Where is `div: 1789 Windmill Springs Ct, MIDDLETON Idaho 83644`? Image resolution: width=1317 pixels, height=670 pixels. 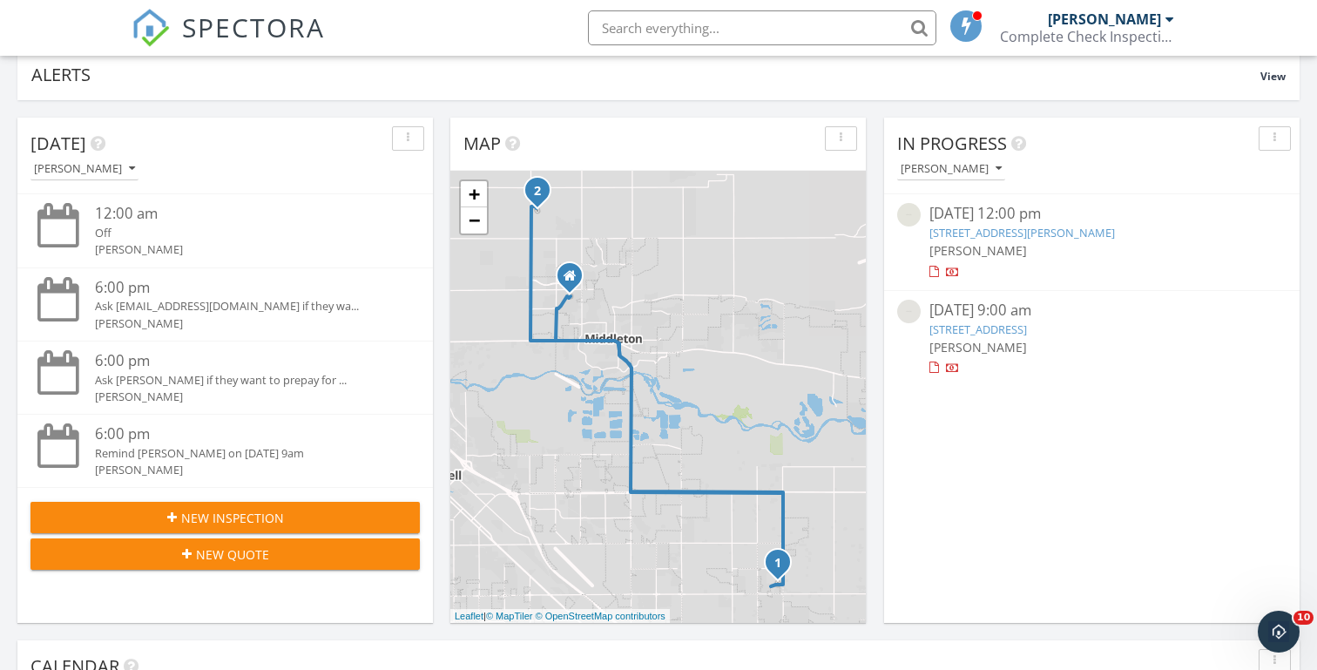
div: 1789 Windmill Springs Ct, MIDDLETON Idaho 83644 is located at coordinates (575, 280).